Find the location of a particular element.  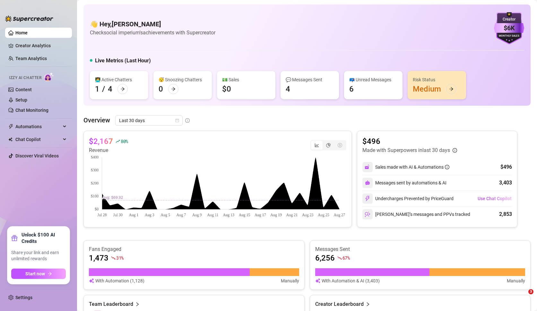

div: 1 is located at coordinates (97, 89).